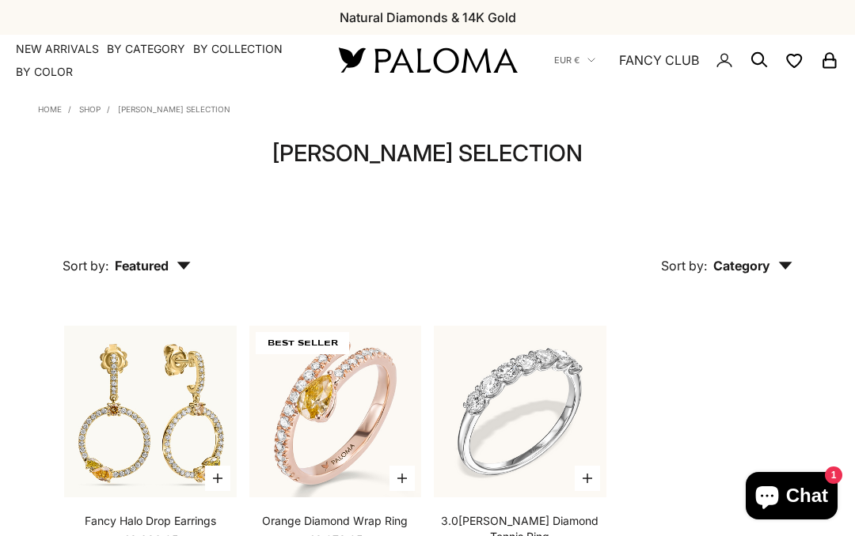 This screenshot has width=855, height=536. What do you see at coordinates (567, 60) in the screenshot?
I see `span: EUR €` at bounding box center [567, 60].